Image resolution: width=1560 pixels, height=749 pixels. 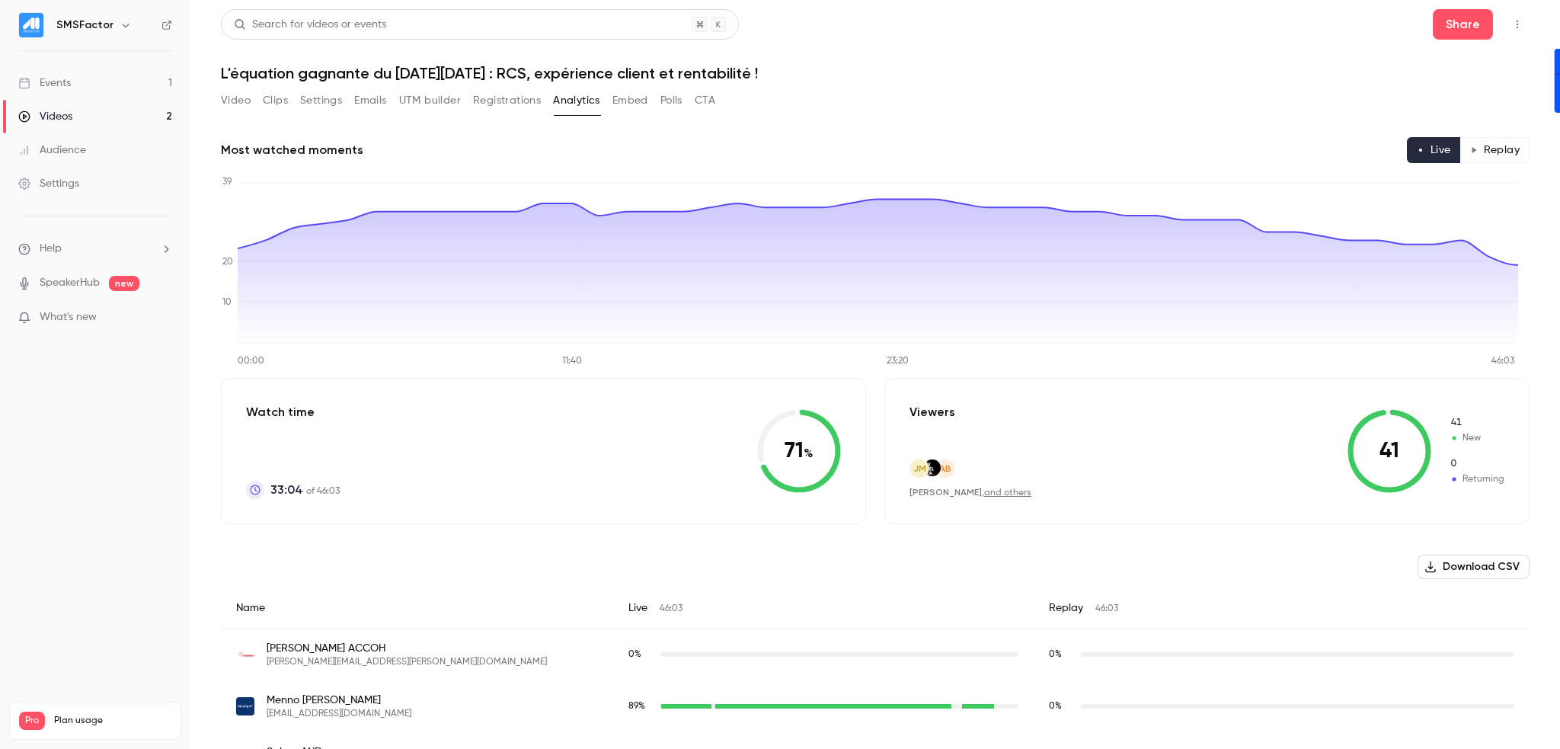 I want to click on a: and others, so click(x=1008, y=493).